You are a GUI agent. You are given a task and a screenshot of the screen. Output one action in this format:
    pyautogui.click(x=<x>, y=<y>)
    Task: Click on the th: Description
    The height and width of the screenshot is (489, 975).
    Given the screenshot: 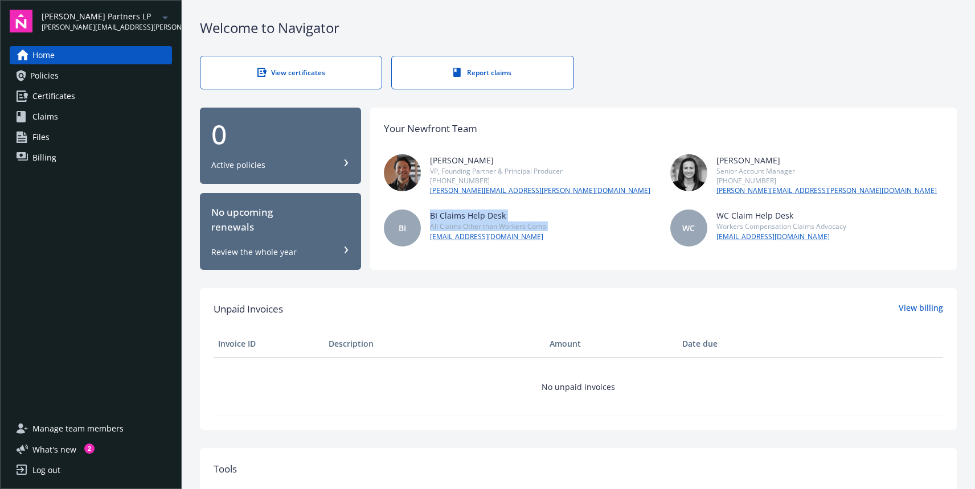 What is the action you would take?
    pyautogui.click(x=435, y=344)
    